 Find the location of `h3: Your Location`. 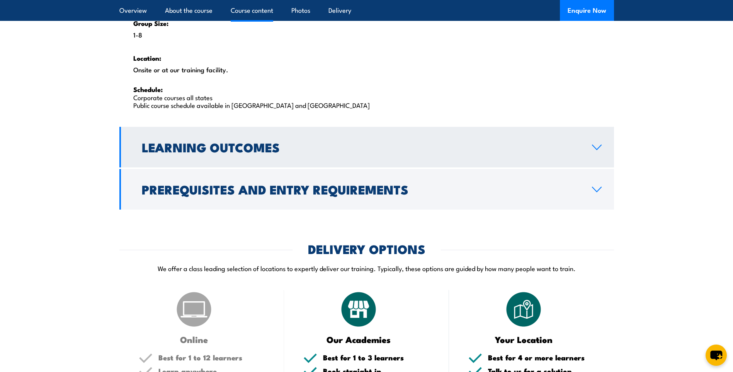

h3: Your Location is located at coordinates (523, 339).